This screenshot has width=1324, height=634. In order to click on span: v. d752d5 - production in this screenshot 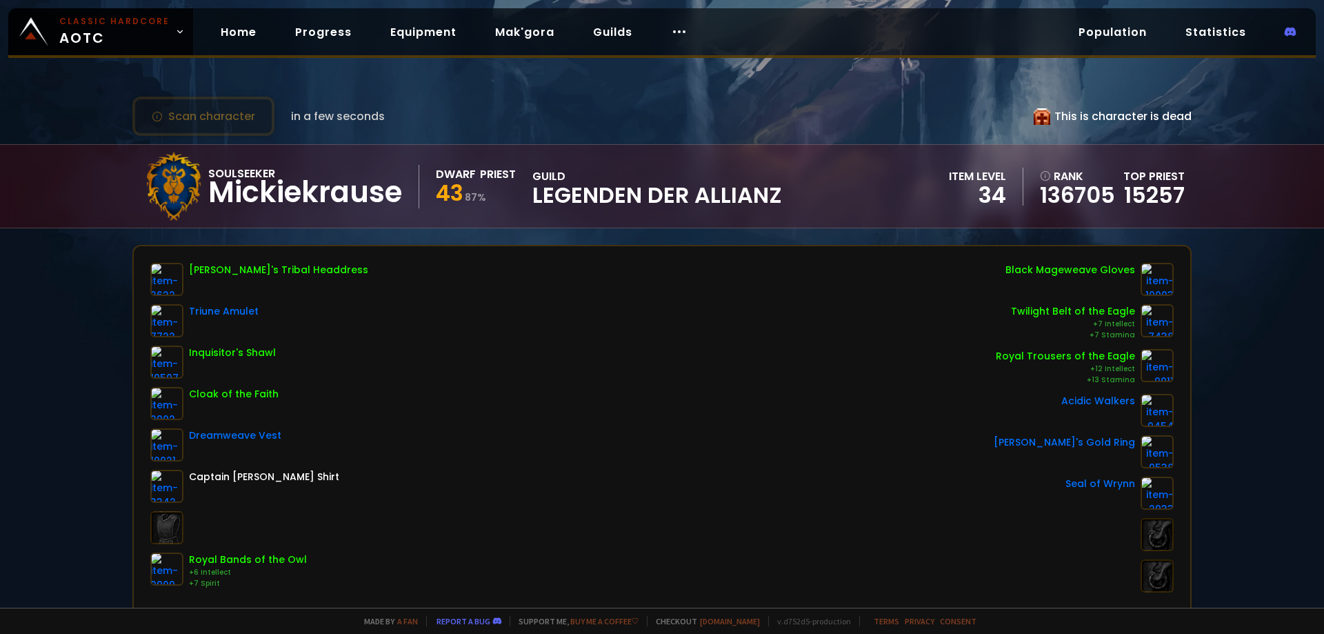, I will do `click(810, 621)`.